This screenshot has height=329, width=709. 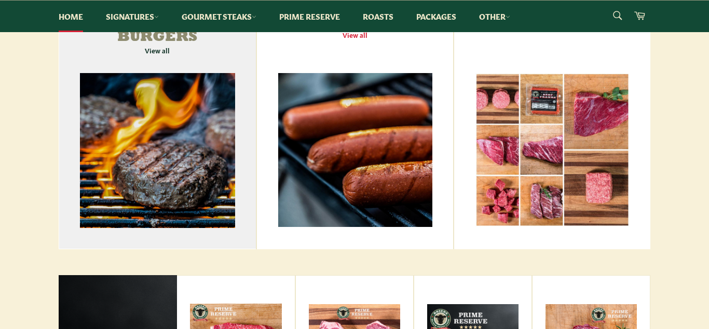 I want to click on a: Gourmet Steaks, so click(x=219, y=16).